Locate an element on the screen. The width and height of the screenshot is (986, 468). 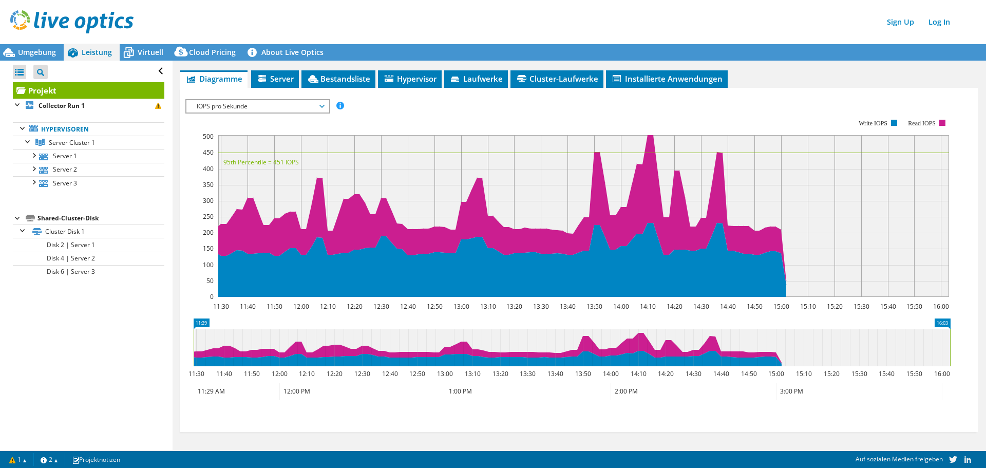
a: About Live Optics is located at coordinates (287, 52).